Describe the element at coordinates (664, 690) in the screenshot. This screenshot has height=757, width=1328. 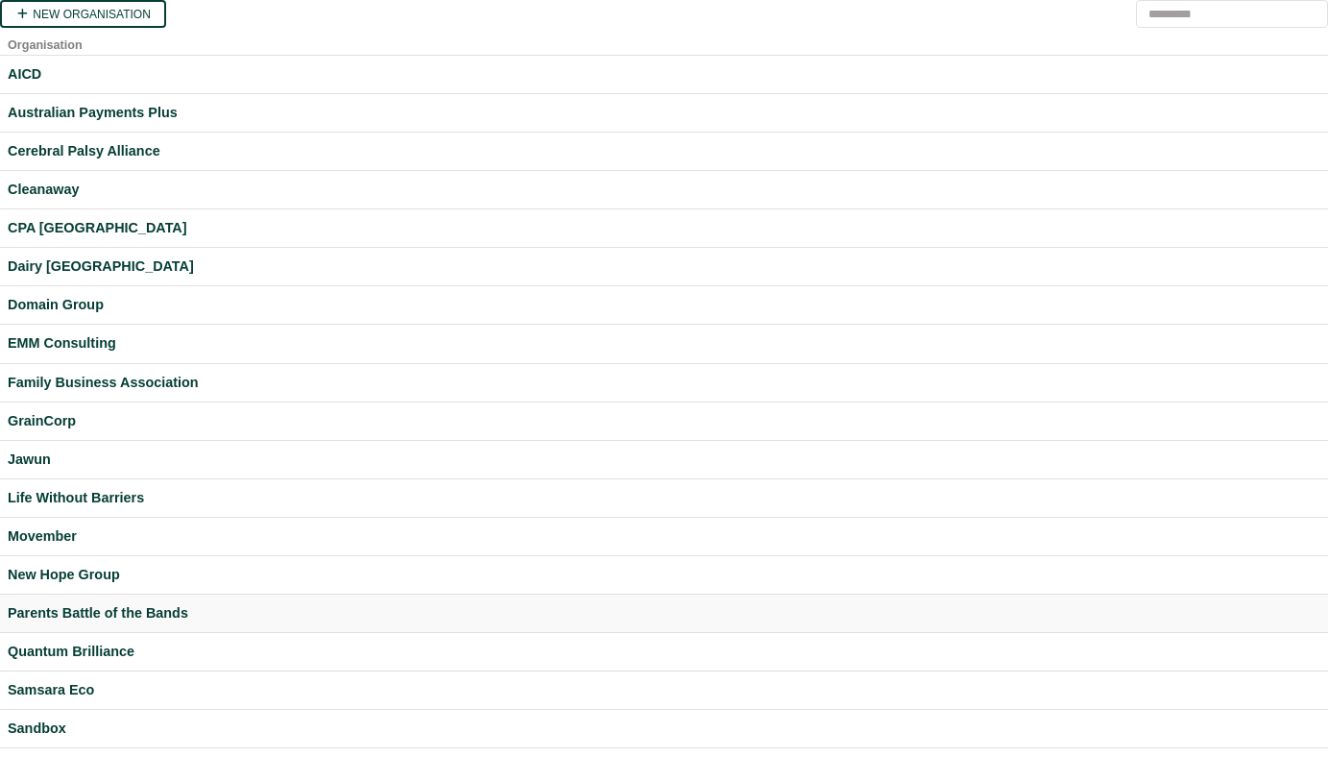
I see `div: Samsara Eco` at that location.